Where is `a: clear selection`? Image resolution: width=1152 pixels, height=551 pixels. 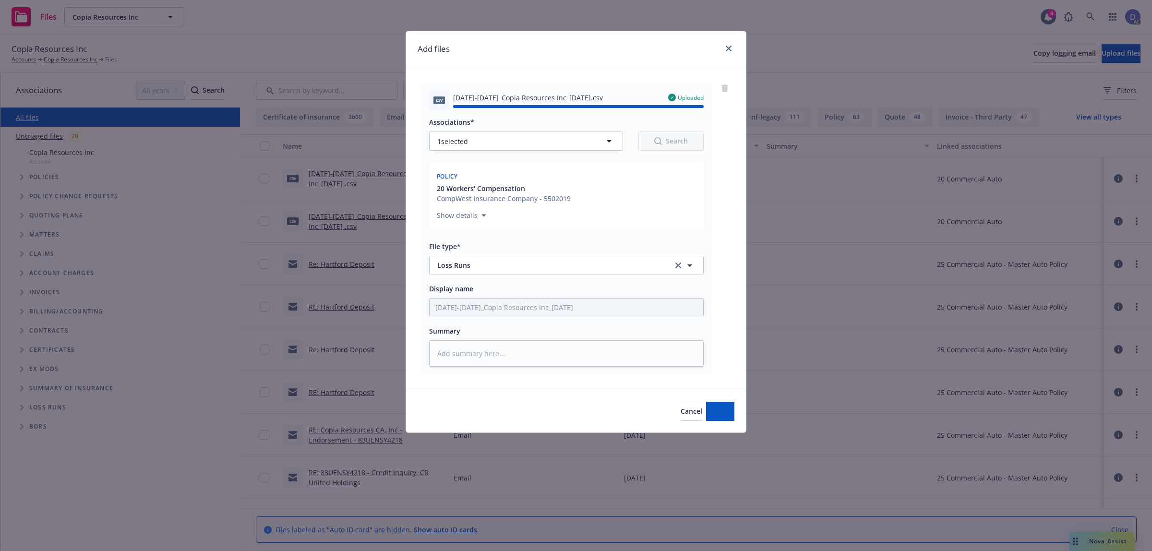 a: clear selection is located at coordinates (678, 266).